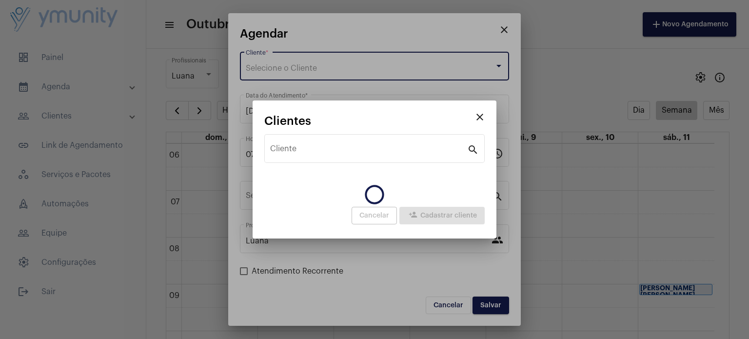 The height and width of the screenshot is (339, 749). I want to click on mat-icon: search, so click(473, 149).